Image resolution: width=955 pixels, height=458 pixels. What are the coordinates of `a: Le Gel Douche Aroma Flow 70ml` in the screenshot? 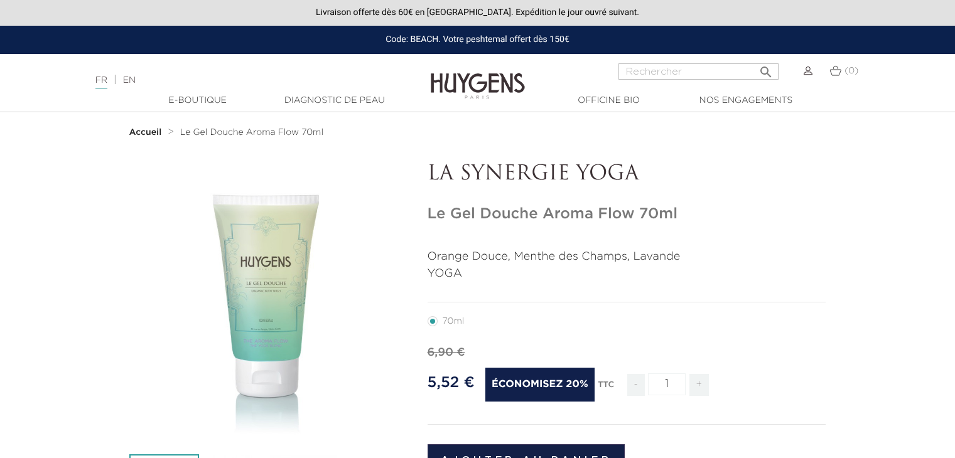 It's located at (252, 132).